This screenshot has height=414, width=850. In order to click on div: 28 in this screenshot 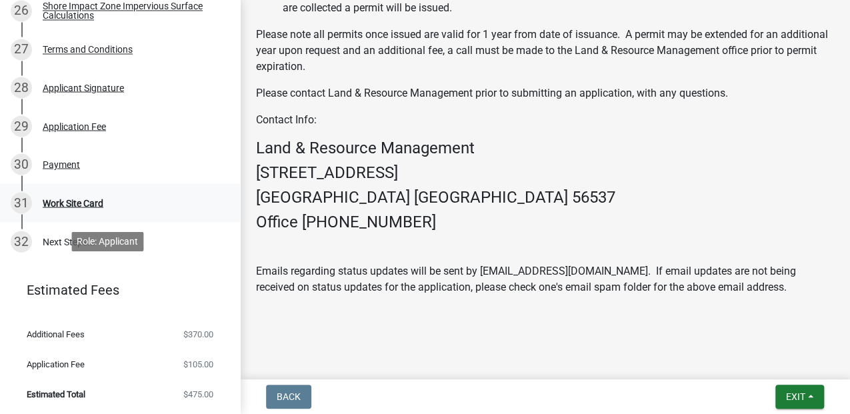, I will do `click(21, 87)`.